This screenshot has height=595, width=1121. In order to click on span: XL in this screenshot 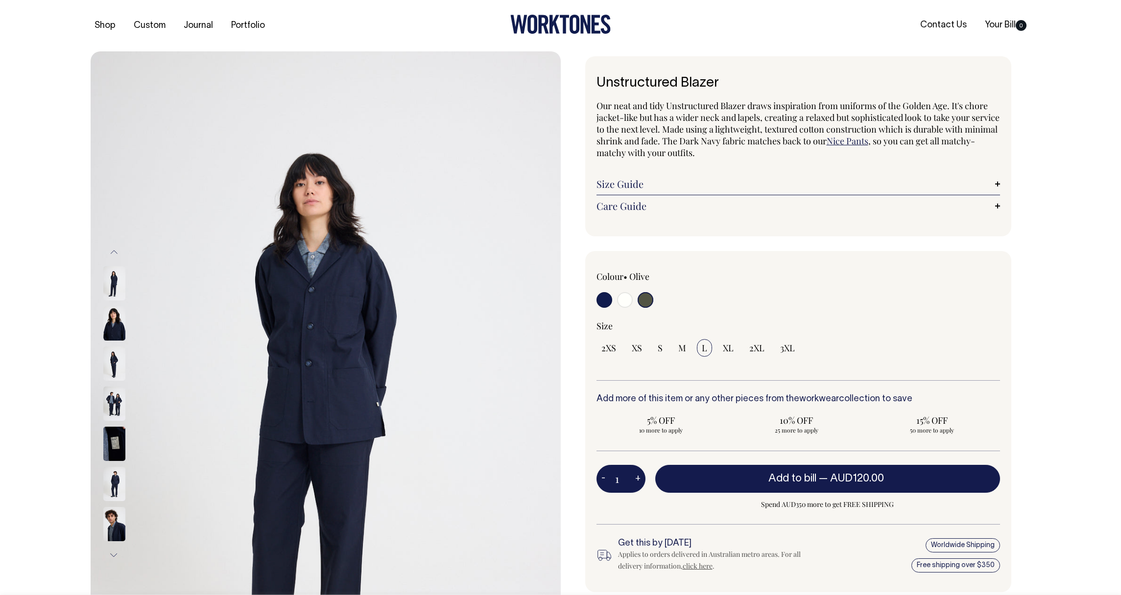, I will do `click(728, 348)`.